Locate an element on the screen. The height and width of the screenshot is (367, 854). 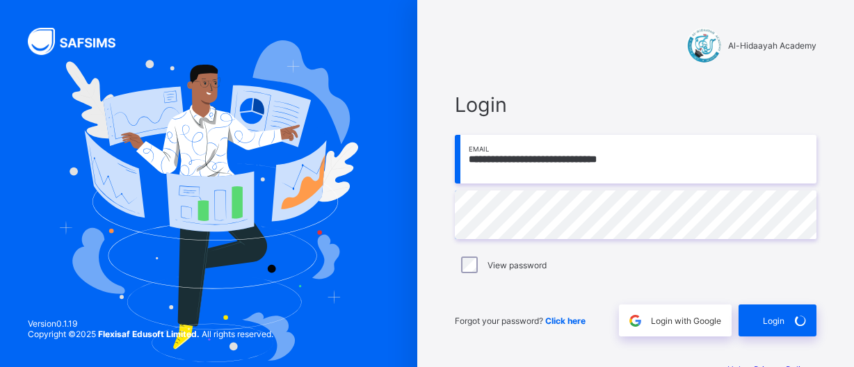
span: Click here is located at coordinates (565, 321).